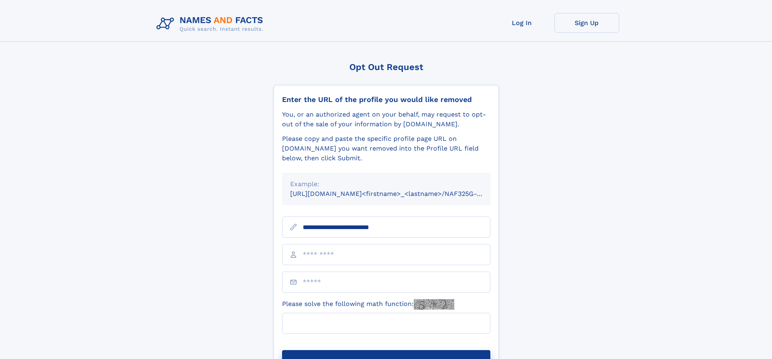 The width and height of the screenshot is (772, 359). I want to click on div: Example:, so click(386, 184).